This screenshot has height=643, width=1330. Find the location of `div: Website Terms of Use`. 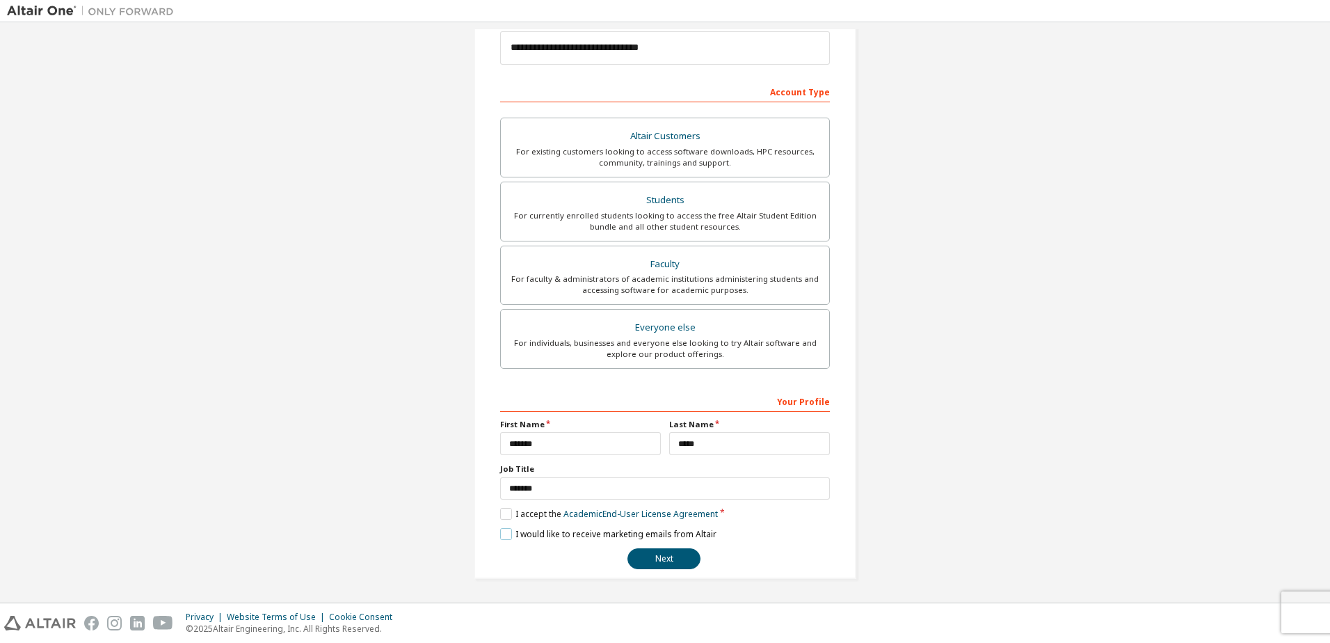

div: Website Terms of Use is located at coordinates (278, 617).